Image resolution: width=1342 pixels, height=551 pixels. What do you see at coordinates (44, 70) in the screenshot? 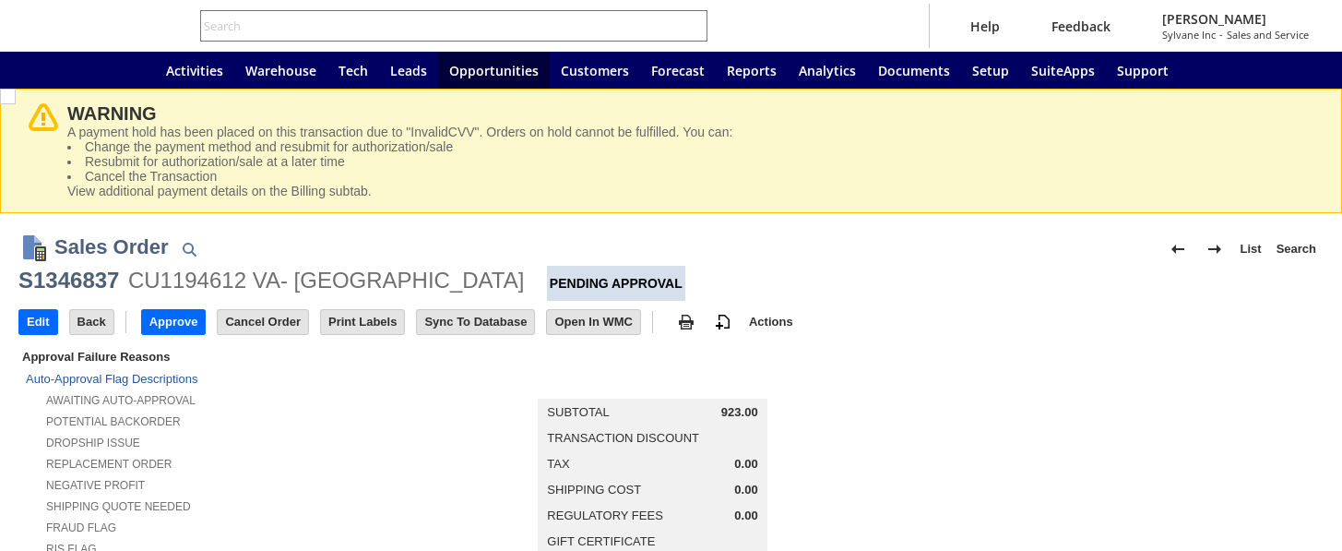
I see `a: Recent Records` at bounding box center [44, 70].